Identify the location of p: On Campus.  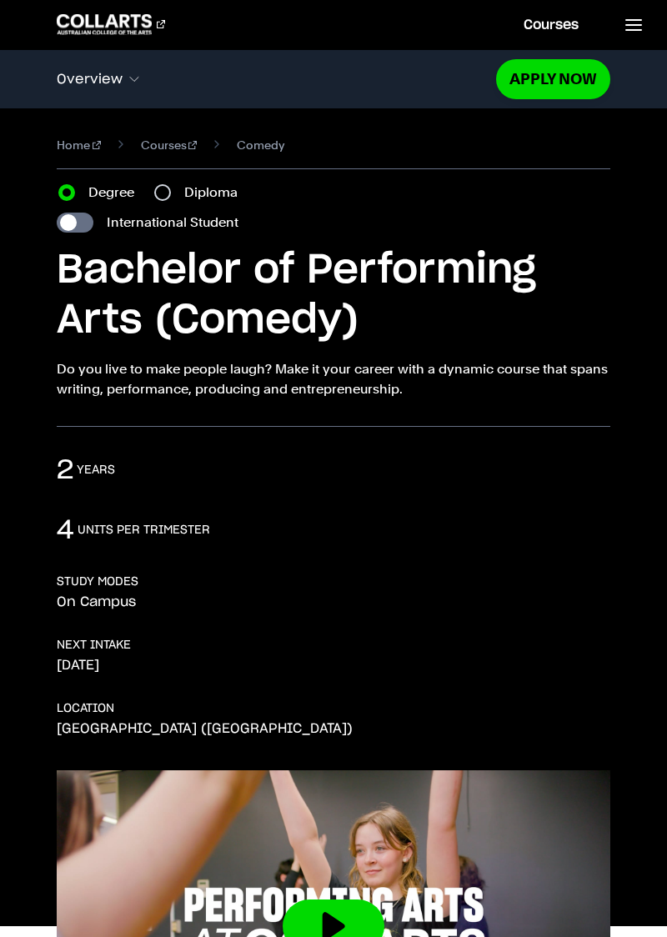
(96, 602).